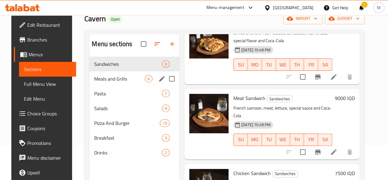  I want to click on div: Breakfast3, so click(135, 138).